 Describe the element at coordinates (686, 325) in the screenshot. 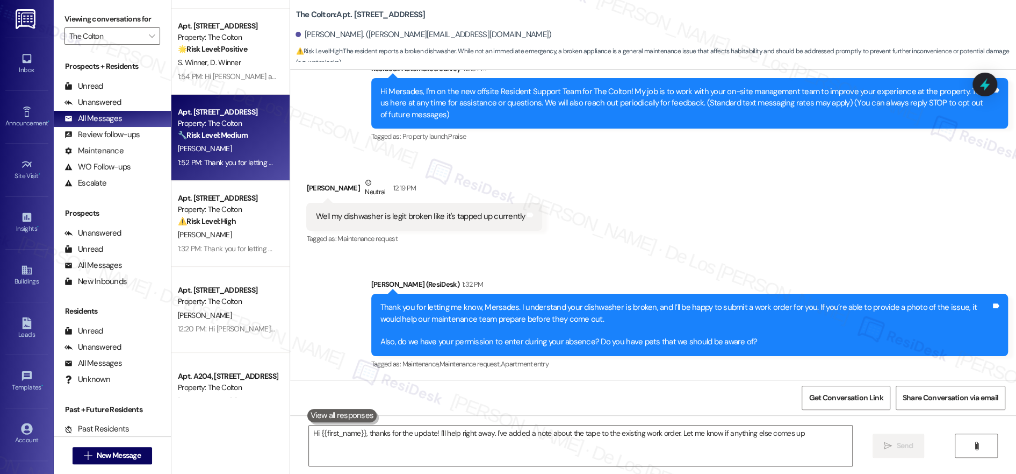

I see `div: Thank you for letting me know, Mersades. I understand your dishwasher is broken, and I’ll be happ...` at that location.